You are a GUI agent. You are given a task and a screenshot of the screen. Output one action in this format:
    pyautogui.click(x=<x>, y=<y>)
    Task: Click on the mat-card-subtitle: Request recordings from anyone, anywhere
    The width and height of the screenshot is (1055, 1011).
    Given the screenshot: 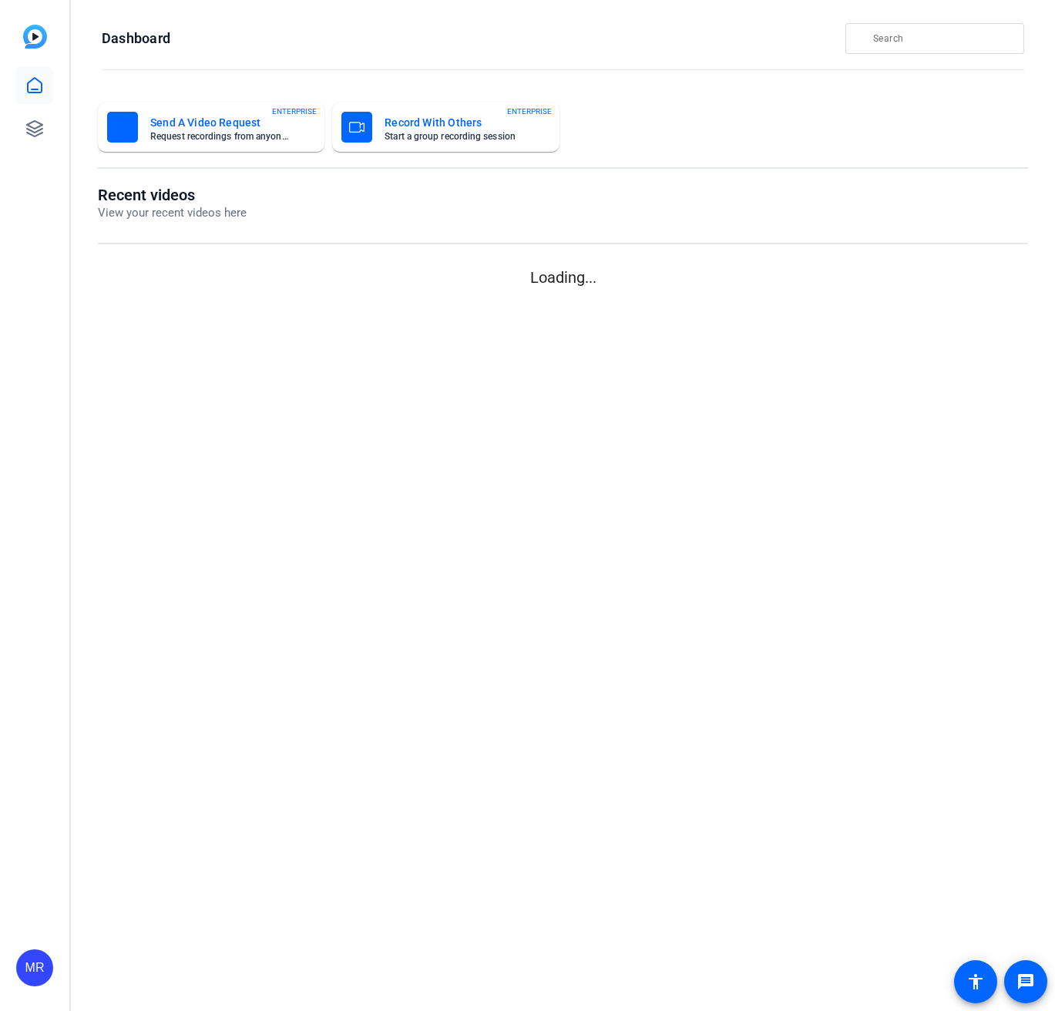 What is the action you would take?
    pyautogui.click(x=220, y=136)
    